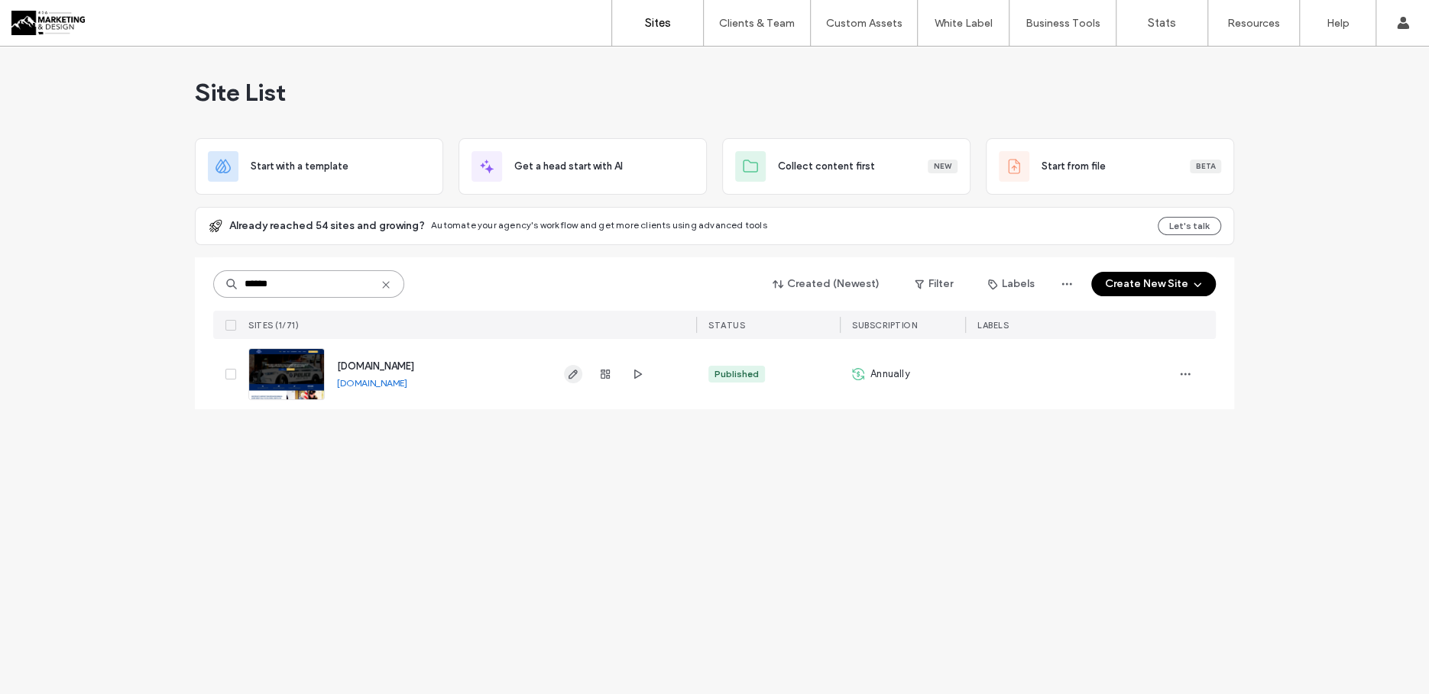  I want to click on div: Start from fileBeta, so click(1109, 167).